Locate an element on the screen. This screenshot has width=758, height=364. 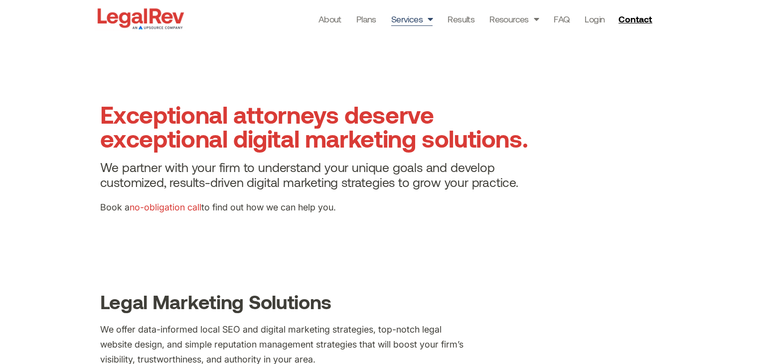
a: Login is located at coordinates (594, 19).